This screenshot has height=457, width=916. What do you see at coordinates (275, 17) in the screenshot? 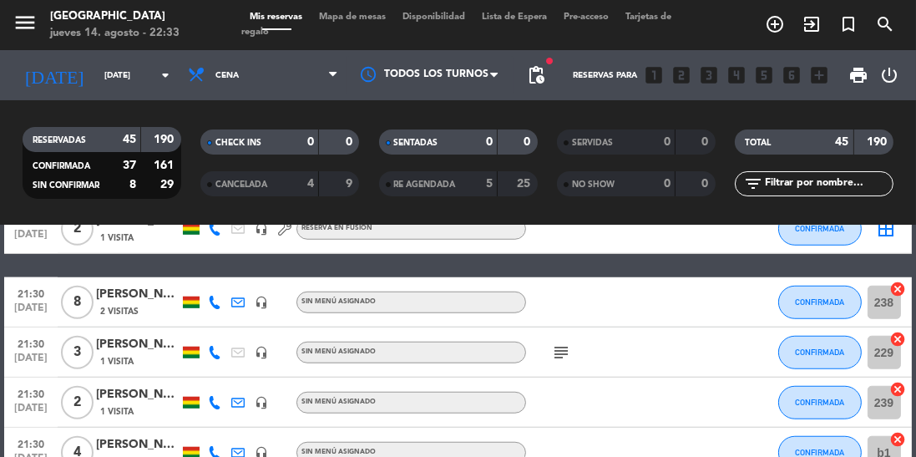
I see `span: Mis reservas` at bounding box center [275, 17].